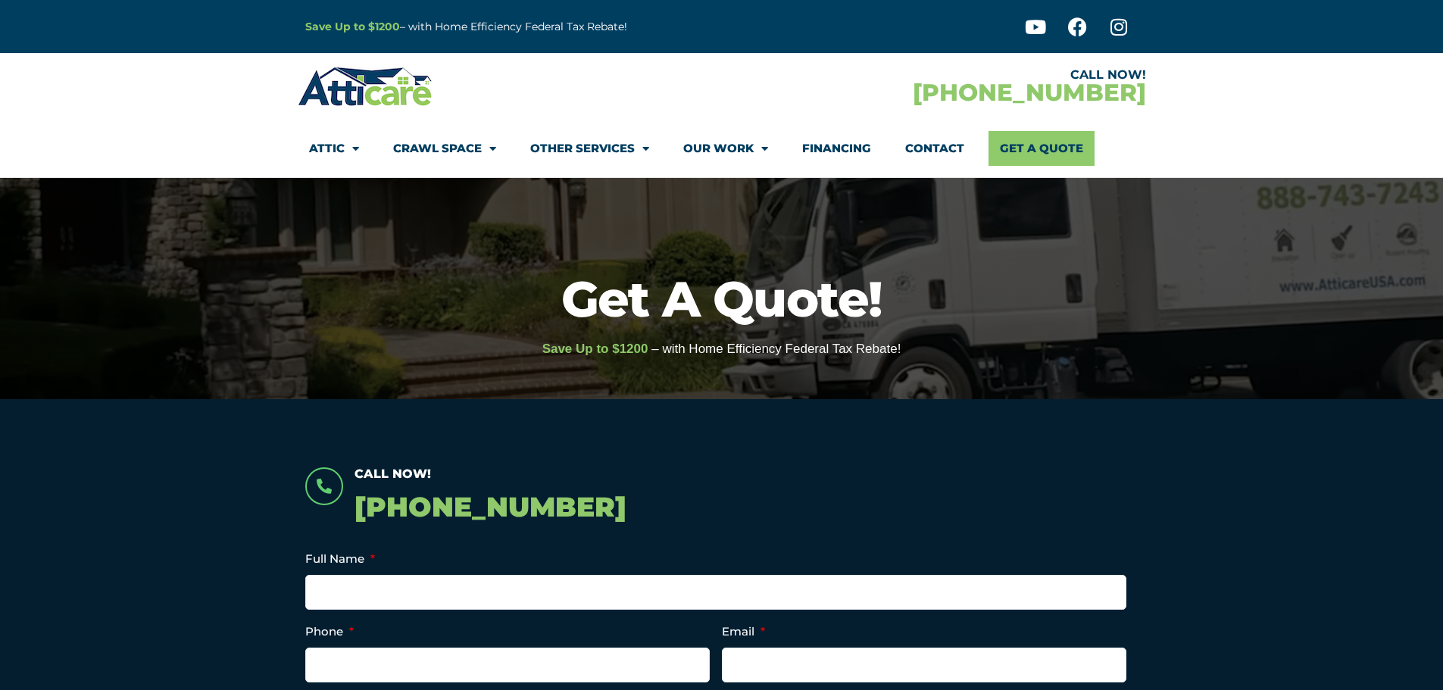 This screenshot has height=690, width=1443. I want to click on nav: Menu, so click(722, 148).